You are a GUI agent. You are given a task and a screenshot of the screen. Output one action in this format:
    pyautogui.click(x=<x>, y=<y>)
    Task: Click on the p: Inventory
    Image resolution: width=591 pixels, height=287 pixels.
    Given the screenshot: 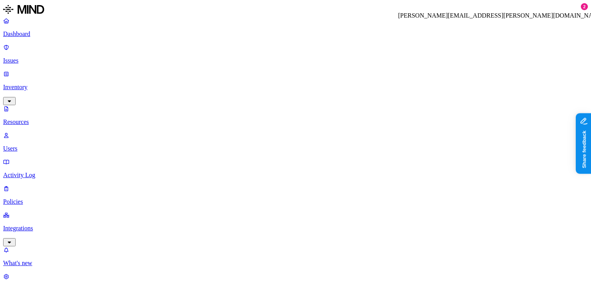 What is the action you would take?
    pyautogui.click(x=295, y=87)
    